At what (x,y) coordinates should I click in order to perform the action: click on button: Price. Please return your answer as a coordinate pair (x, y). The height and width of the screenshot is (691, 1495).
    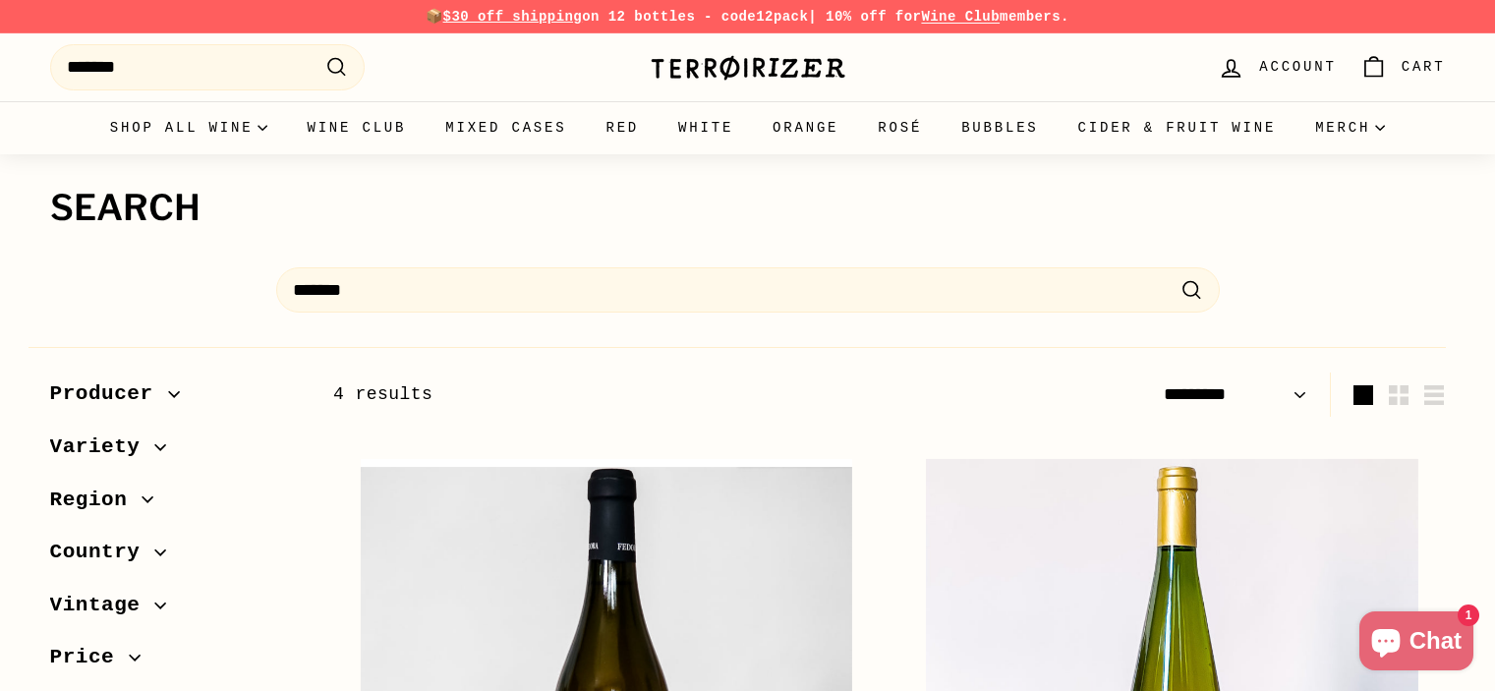
    Looking at the image, I should click on (176, 663).